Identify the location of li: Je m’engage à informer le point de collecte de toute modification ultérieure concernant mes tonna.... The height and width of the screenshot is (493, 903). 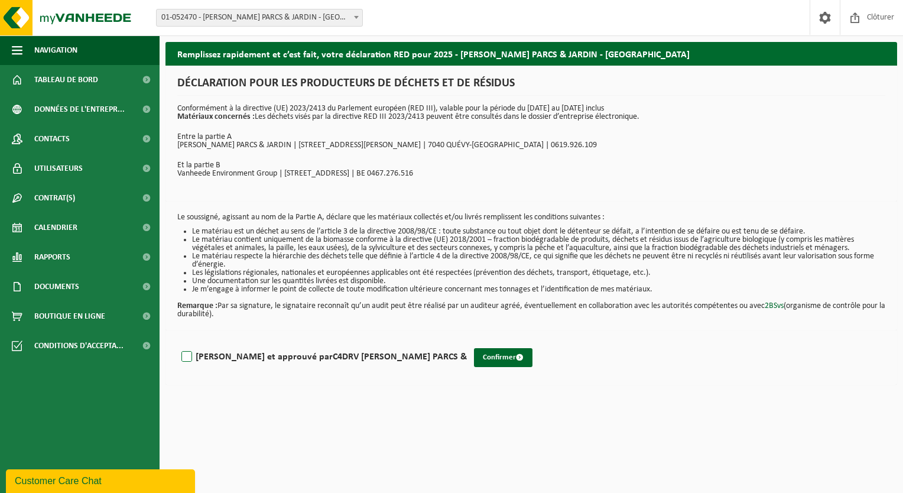
(539, 290).